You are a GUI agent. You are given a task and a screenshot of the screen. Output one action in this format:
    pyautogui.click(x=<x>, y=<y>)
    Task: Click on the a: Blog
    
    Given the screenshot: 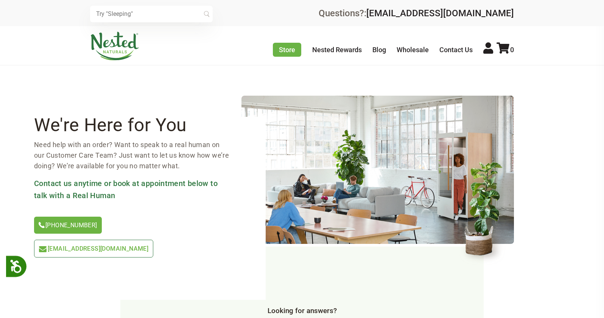 What is the action you would take?
    pyautogui.click(x=379, y=50)
    